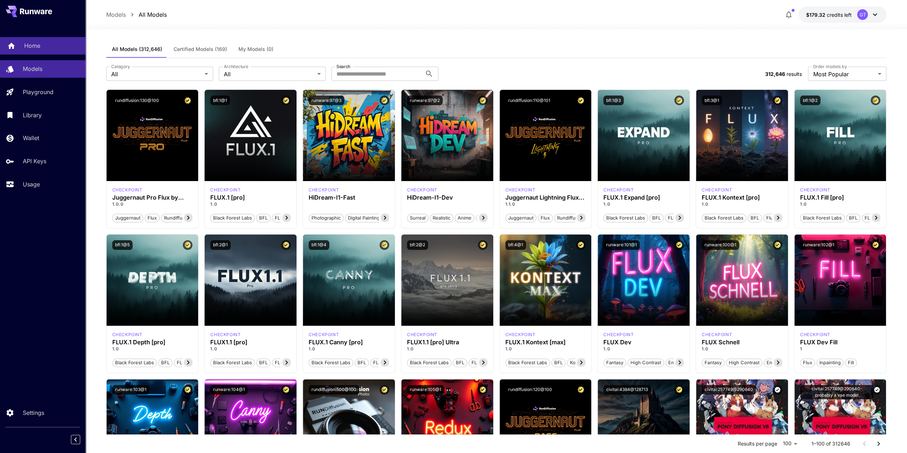 This screenshot has height=453, width=907. What do you see at coordinates (877, 390) in the screenshot?
I see `button: Verified working` at bounding box center [877, 390].